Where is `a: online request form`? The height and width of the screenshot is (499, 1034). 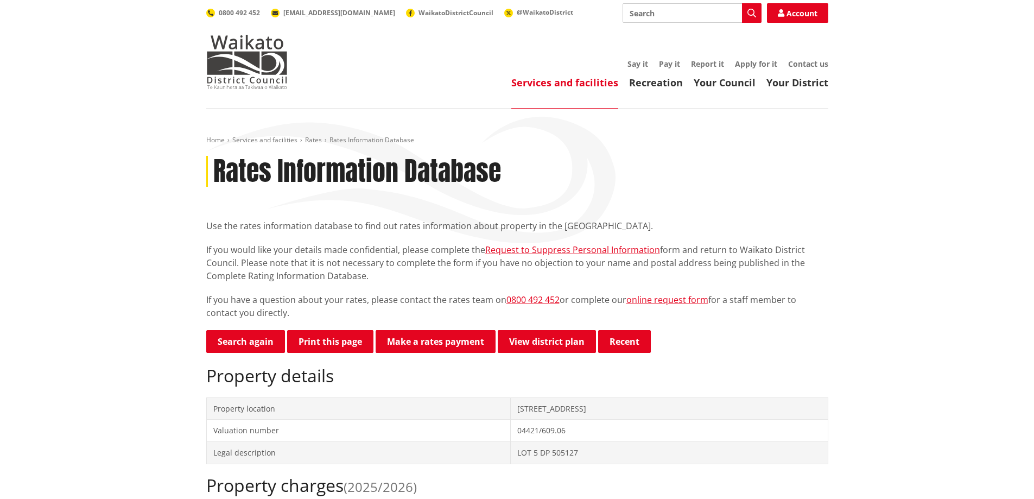
a: online request form is located at coordinates (667, 300).